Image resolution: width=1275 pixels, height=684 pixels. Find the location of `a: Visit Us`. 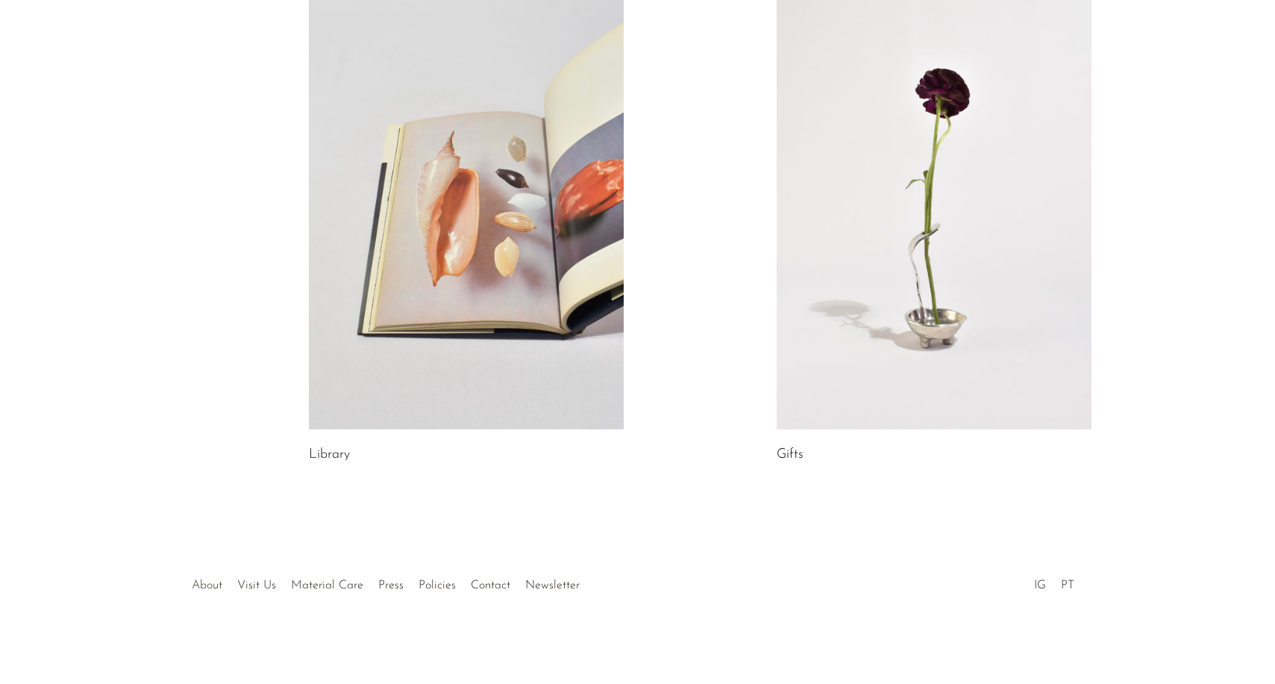

a: Visit Us is located at coordinates (257, 585).